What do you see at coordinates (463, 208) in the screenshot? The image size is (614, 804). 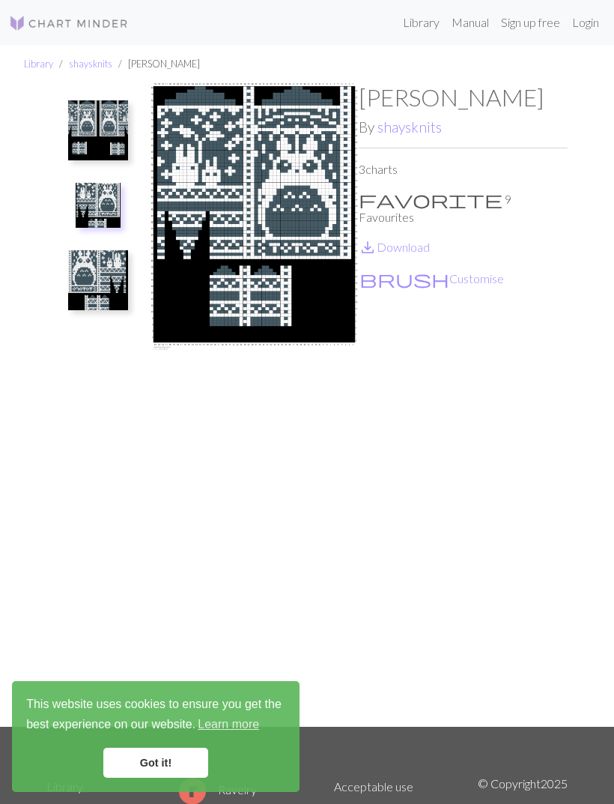 I see `p: 9 Favourites` at bounding box center [463, 208].